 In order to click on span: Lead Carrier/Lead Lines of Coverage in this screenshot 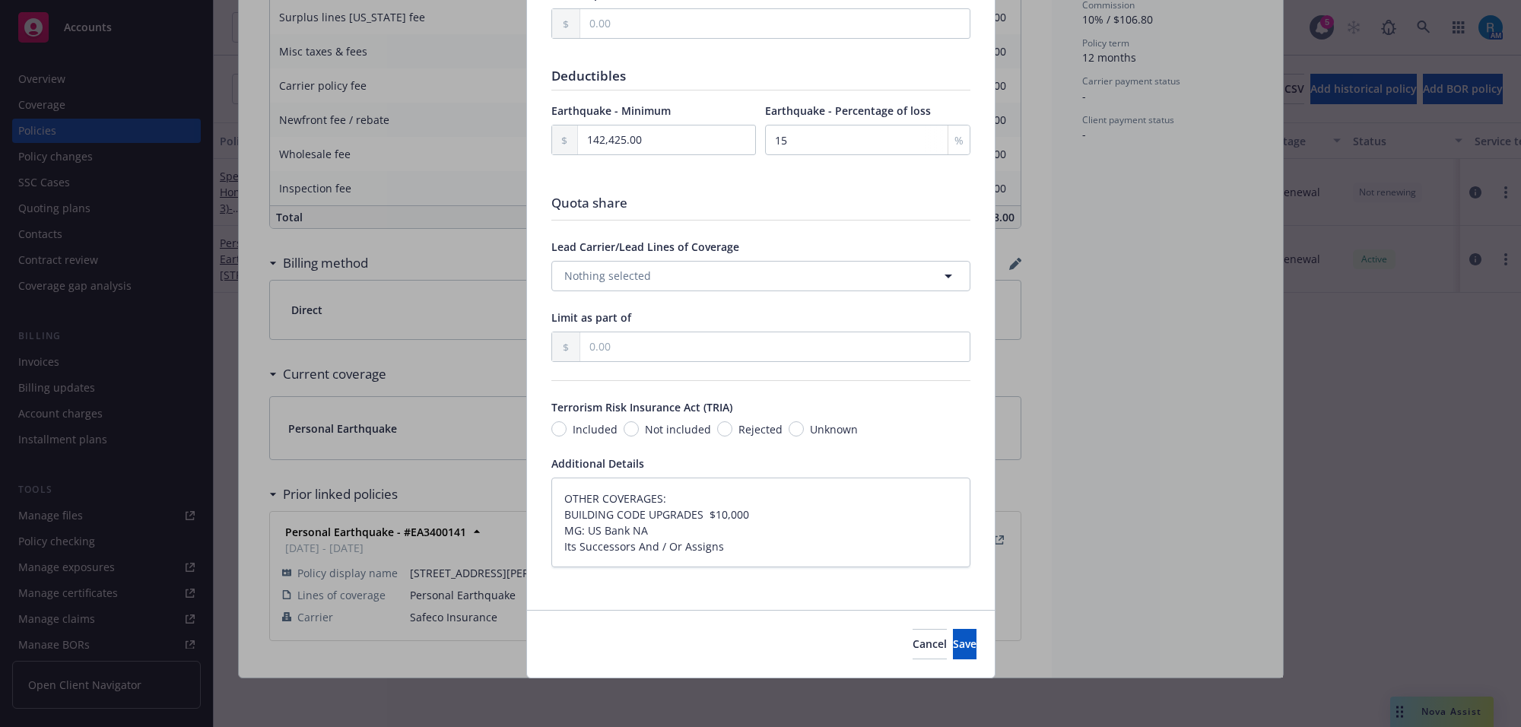, I will do `click(645, 246)`.